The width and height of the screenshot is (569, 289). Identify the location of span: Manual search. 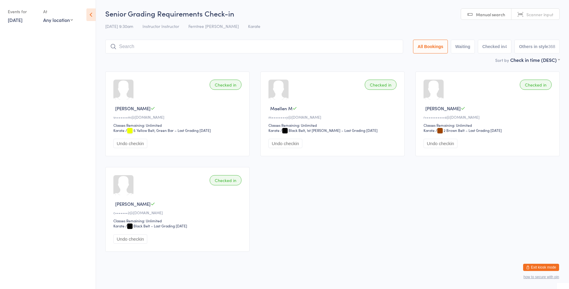
(491, 14).